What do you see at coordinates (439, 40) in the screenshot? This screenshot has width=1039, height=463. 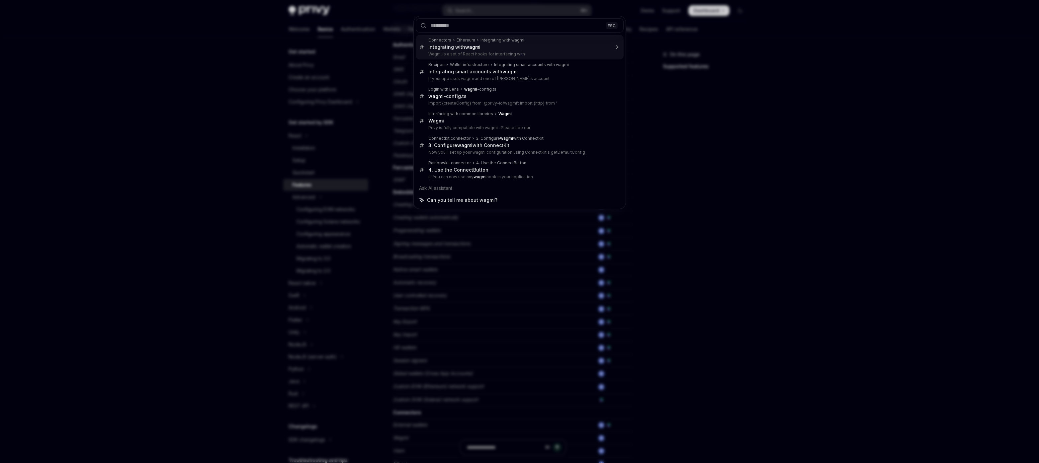 I see `div: Connectors` at bounding box center [439, 40].